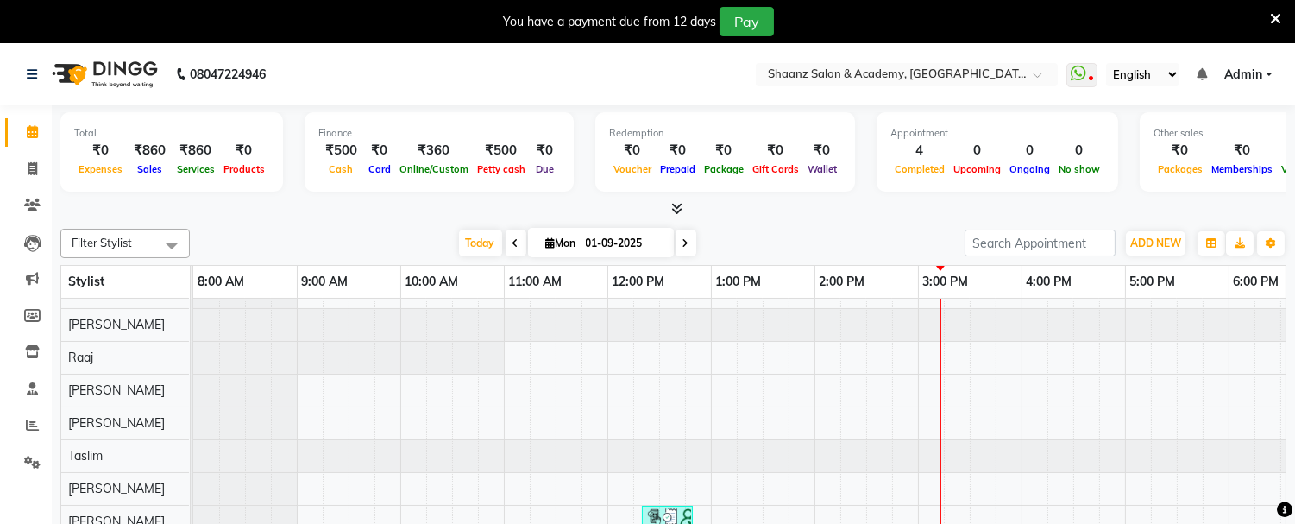 Image resolution: width=1295 pixels, height=524 pixels. What do you see at coordinates (776, 169) in the screenshot?
I see `span: Gift Cards` at bounding box center [776, 169].